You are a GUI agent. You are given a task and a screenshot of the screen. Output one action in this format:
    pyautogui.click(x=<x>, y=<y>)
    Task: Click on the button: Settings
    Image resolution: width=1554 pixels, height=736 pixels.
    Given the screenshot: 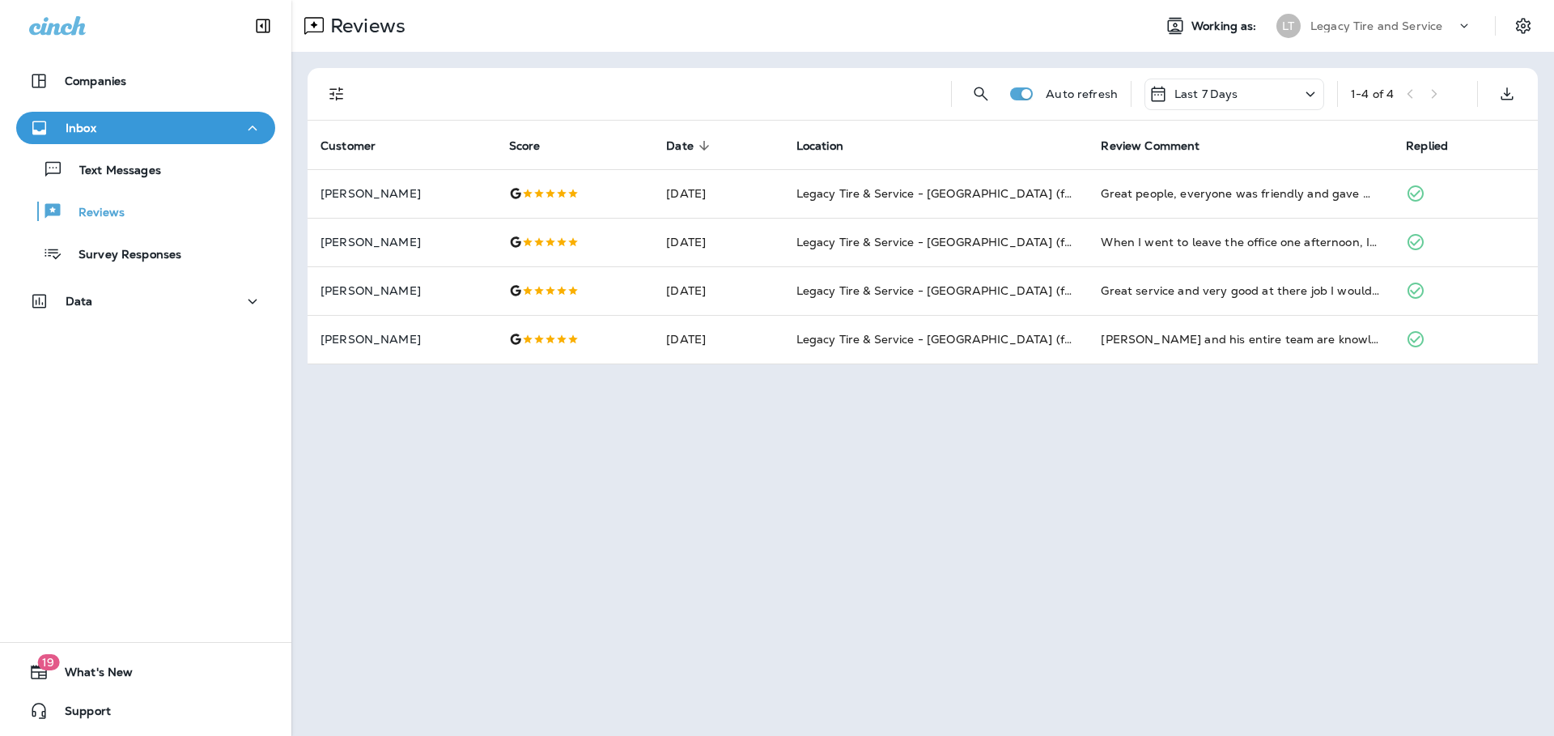 What is the action you would take?
    pyautogui.click(x=1524, y=26)
    